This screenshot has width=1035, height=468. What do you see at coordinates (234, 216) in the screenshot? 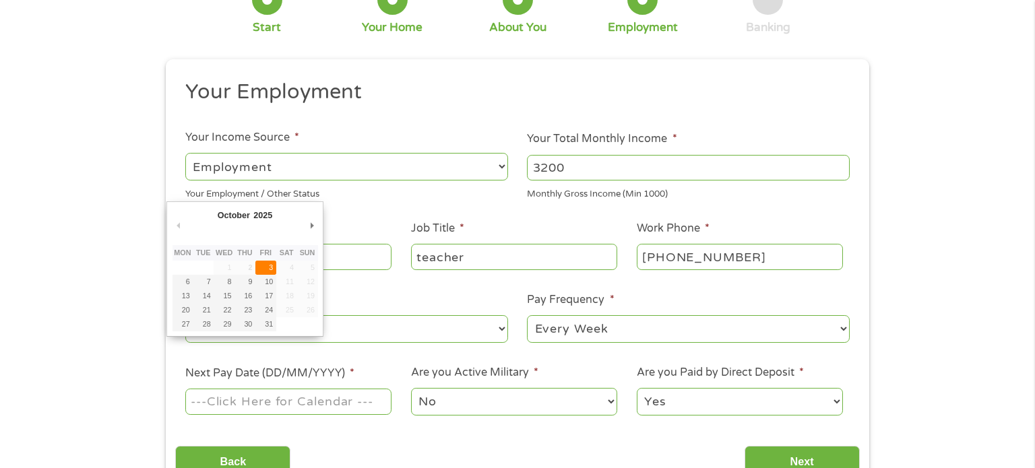
I see `div: October` at bounding box center [234, 216].